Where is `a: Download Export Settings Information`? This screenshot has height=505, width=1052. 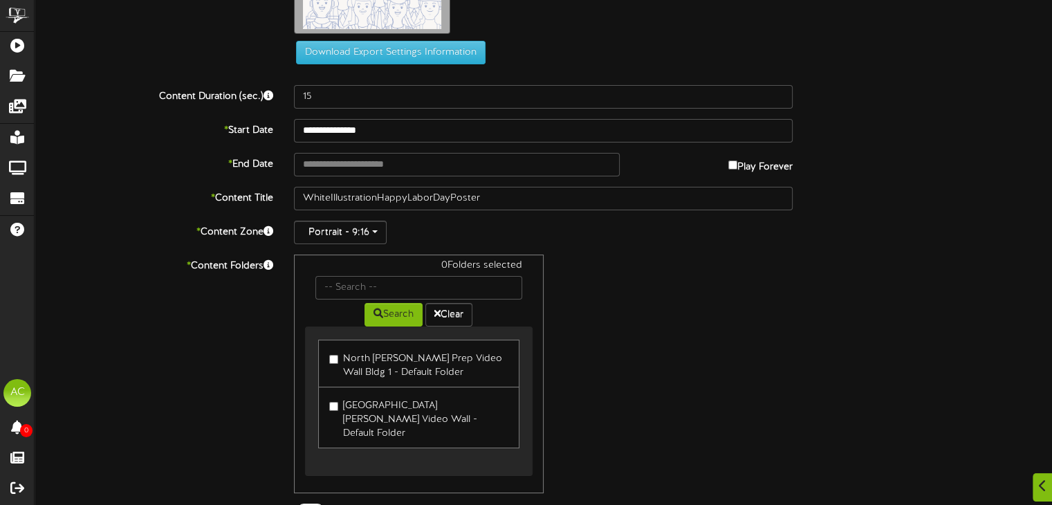 a: Download Export Settings Information is located at coordinates (387, 52).